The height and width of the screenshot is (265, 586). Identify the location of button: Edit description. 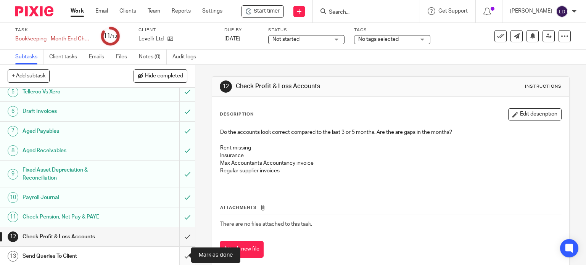
(535, 114).